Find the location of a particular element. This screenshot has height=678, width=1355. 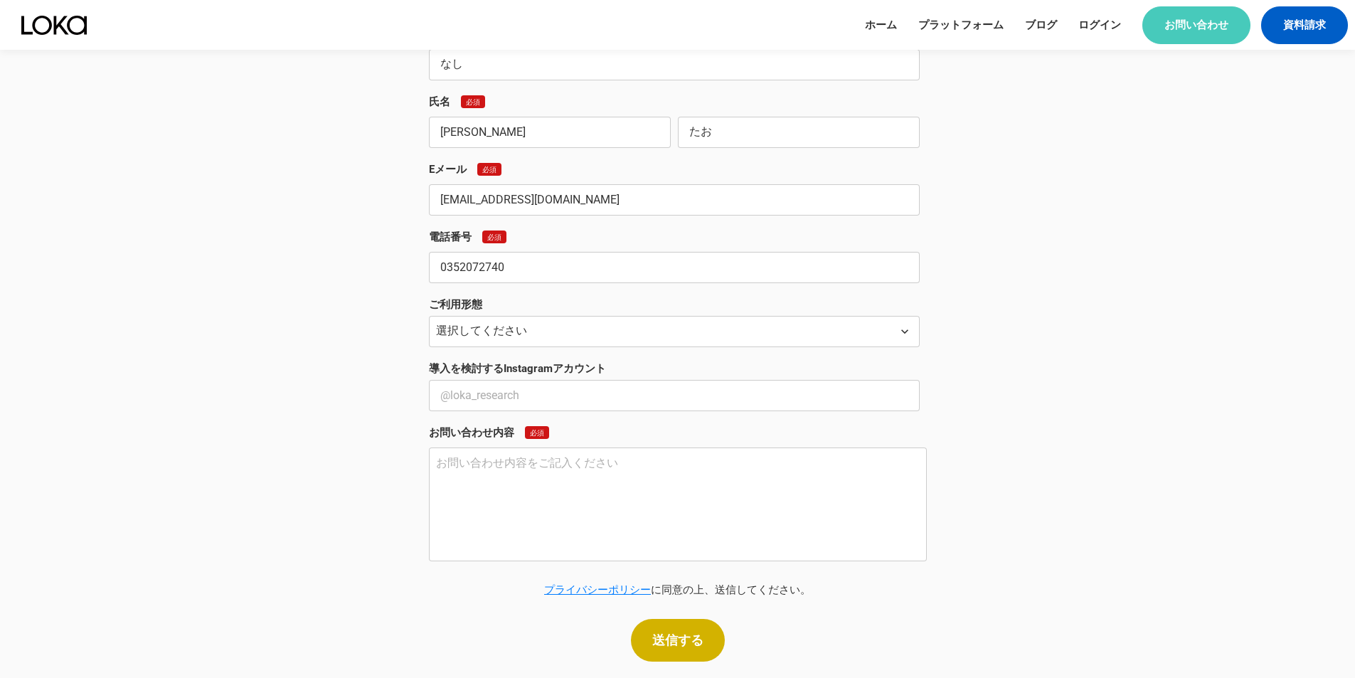

button: 送信する is located at coordinates (678, 640).